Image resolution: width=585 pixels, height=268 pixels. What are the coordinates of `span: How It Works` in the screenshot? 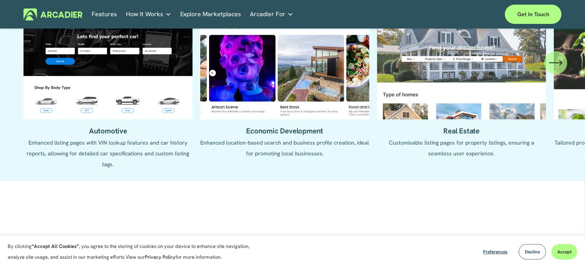 It's located at (144, 14).